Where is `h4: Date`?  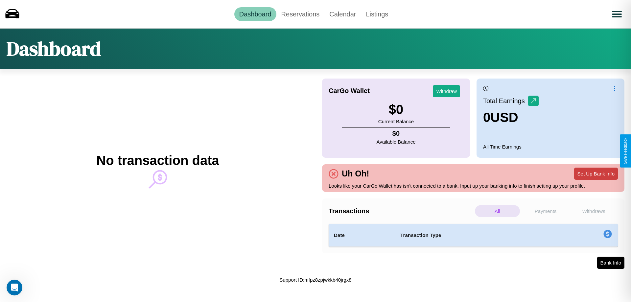
h4: Date is located at coordinates (362, 235).